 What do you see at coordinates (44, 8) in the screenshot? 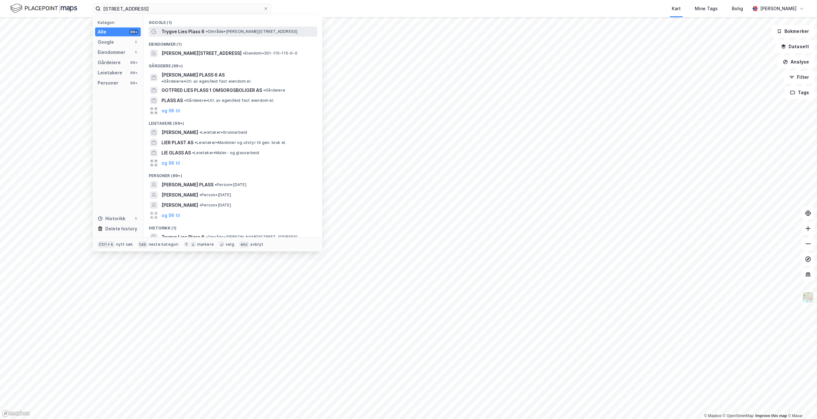
I see `img: logo.f888ab2527a4732fd821a326f86c7f29.svg` at bounding box center [44, 8].